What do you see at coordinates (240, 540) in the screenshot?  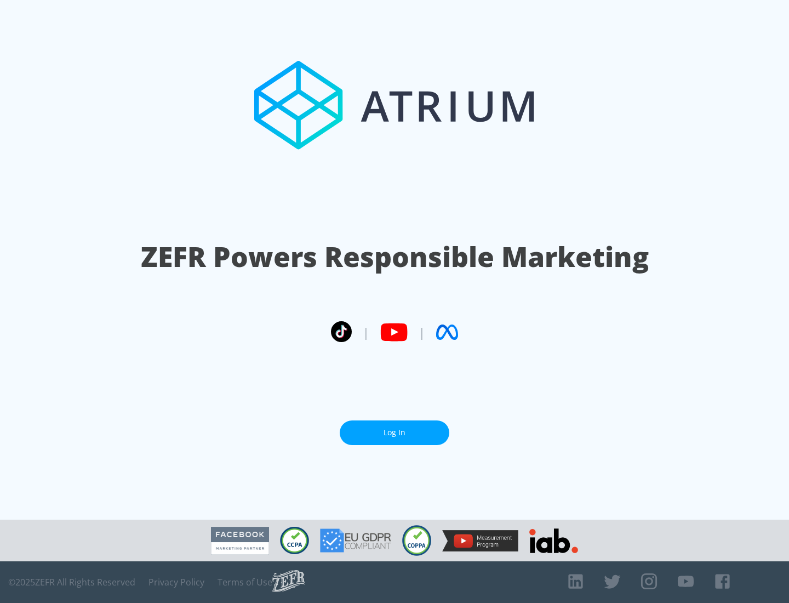 I see `img: Facebook Marketing Partner` at bounding box center [240, 540].